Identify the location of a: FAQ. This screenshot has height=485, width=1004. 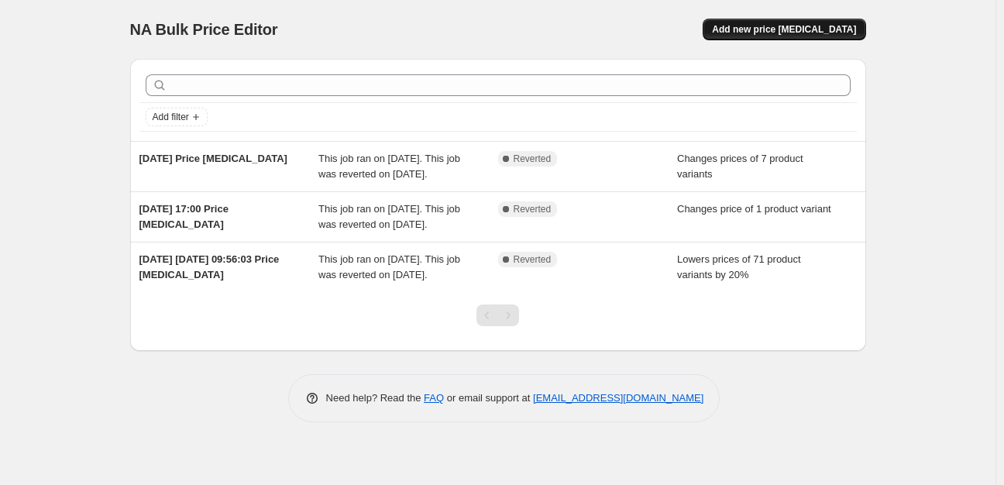
(434, 397).